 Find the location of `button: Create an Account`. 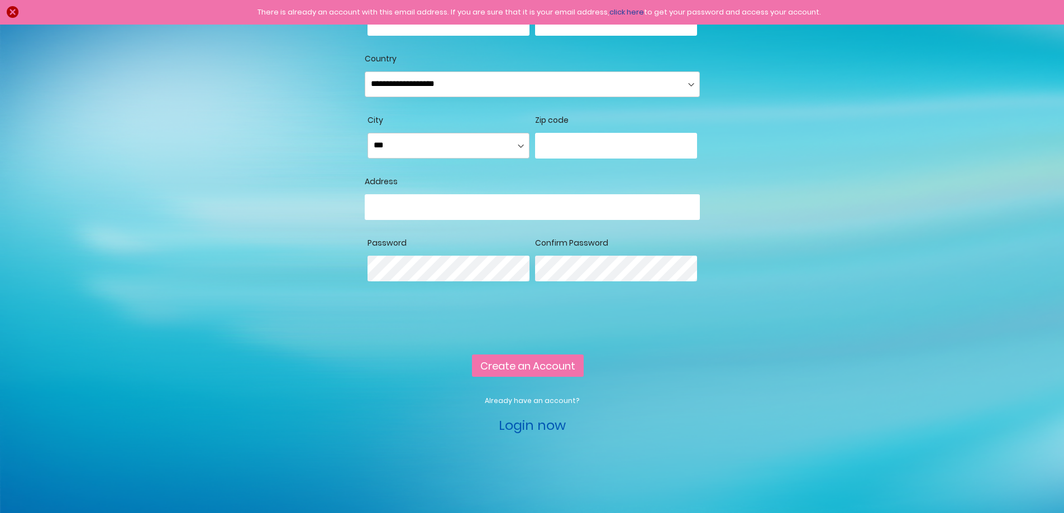

button: Create an Account is located at coordinates (528, 366).